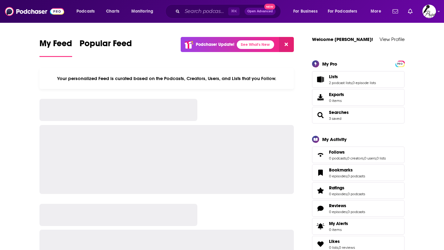  Describe the element at coordinates (112, 11) in the screenshot. I see `span: Charts` at that location.